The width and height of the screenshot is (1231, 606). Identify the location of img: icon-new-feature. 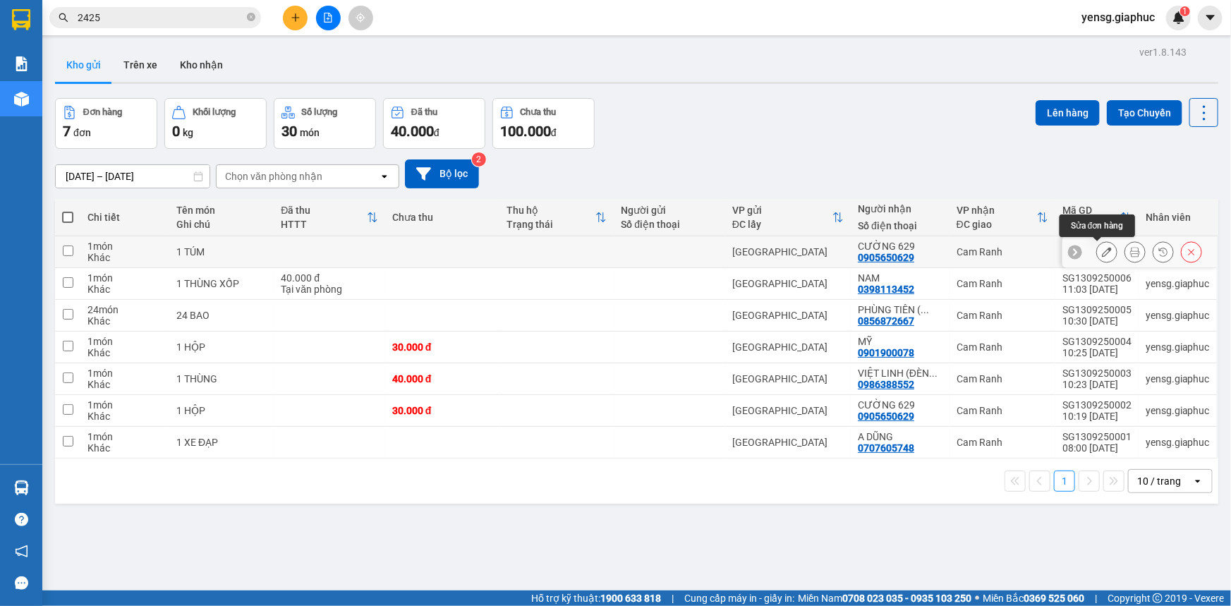
(1179, 18).